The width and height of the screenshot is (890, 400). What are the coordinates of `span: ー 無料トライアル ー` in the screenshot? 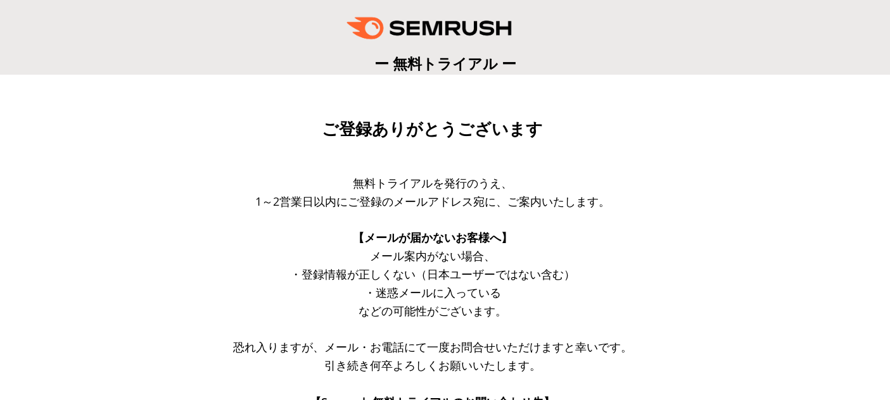 It's located at (445, 63).